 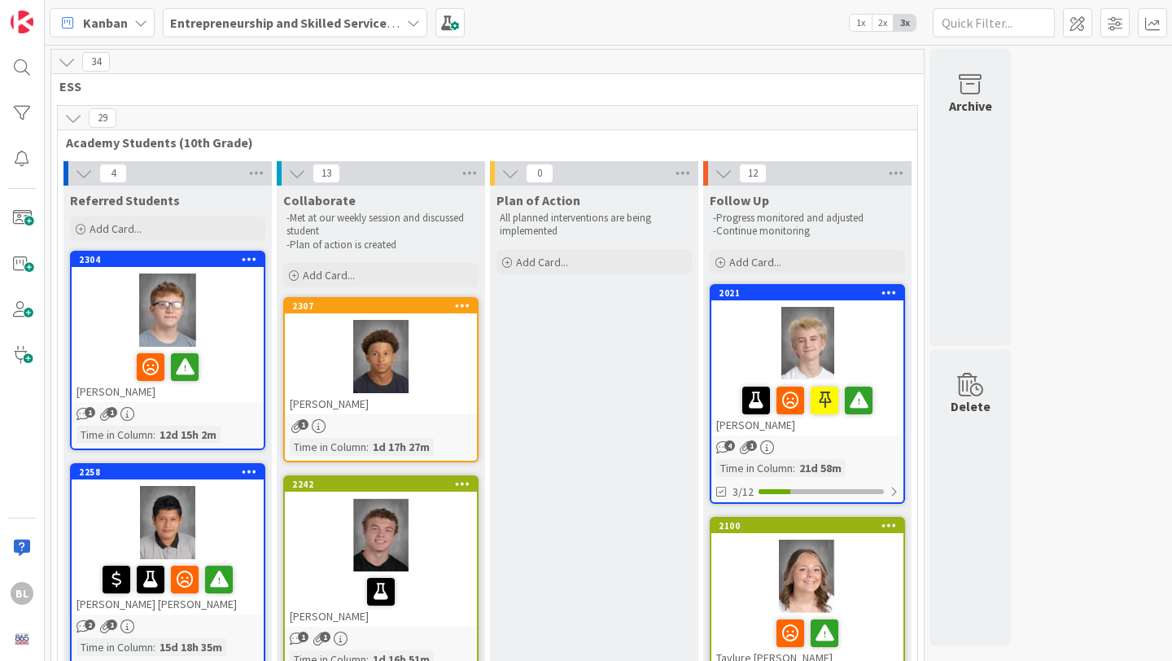 I want to click on span: Plan of Action, so click(x=538, y=200).